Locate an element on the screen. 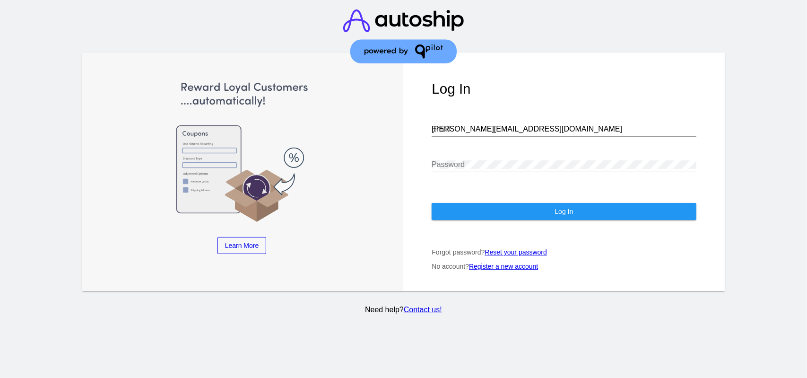 The width and height of the screenshot is (807, 378). p: Forgot password? is located at coordinates (563, 252).